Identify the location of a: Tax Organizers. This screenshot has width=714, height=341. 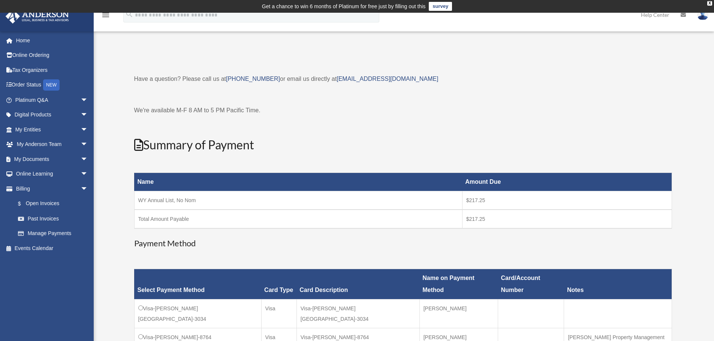
(52, 70).